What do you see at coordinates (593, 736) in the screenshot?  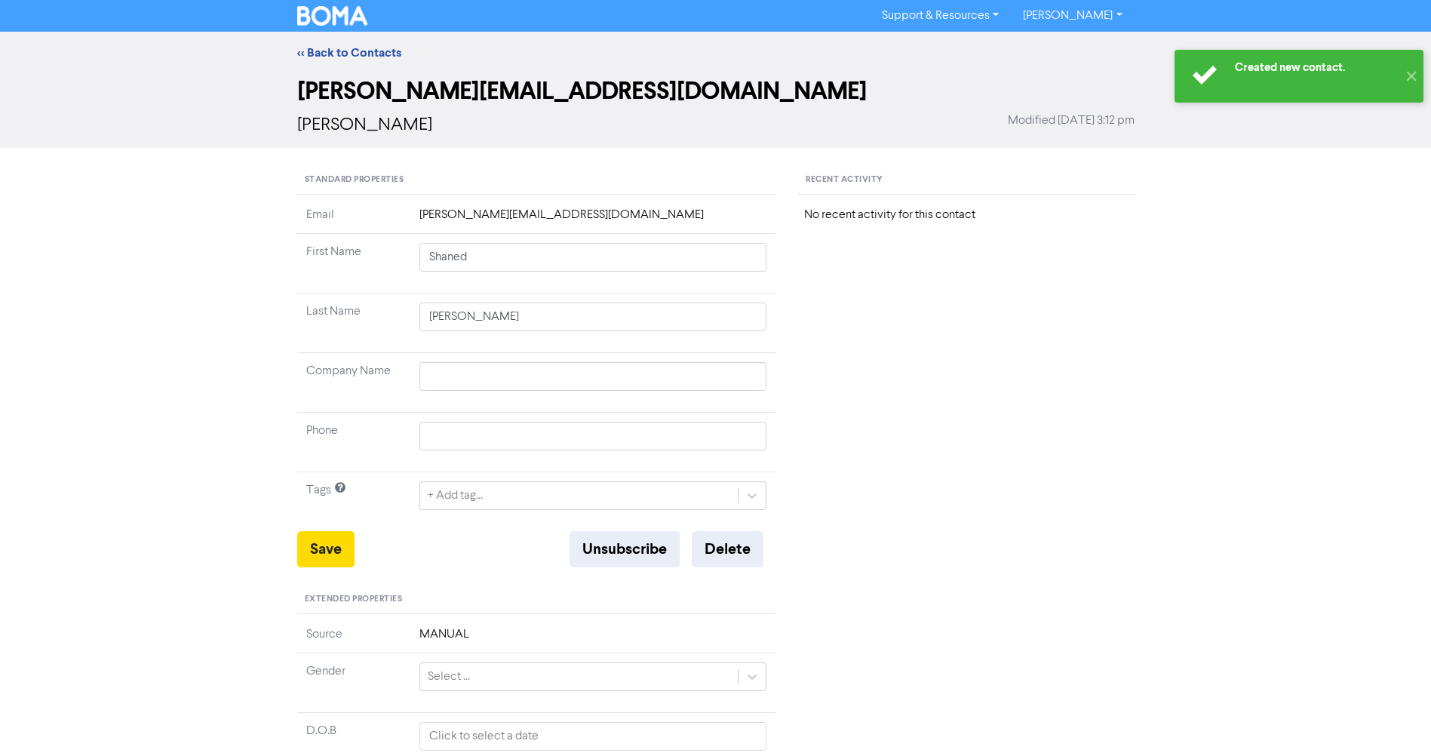 I see `input: Click to select a date` at bounding box center [593, 736].